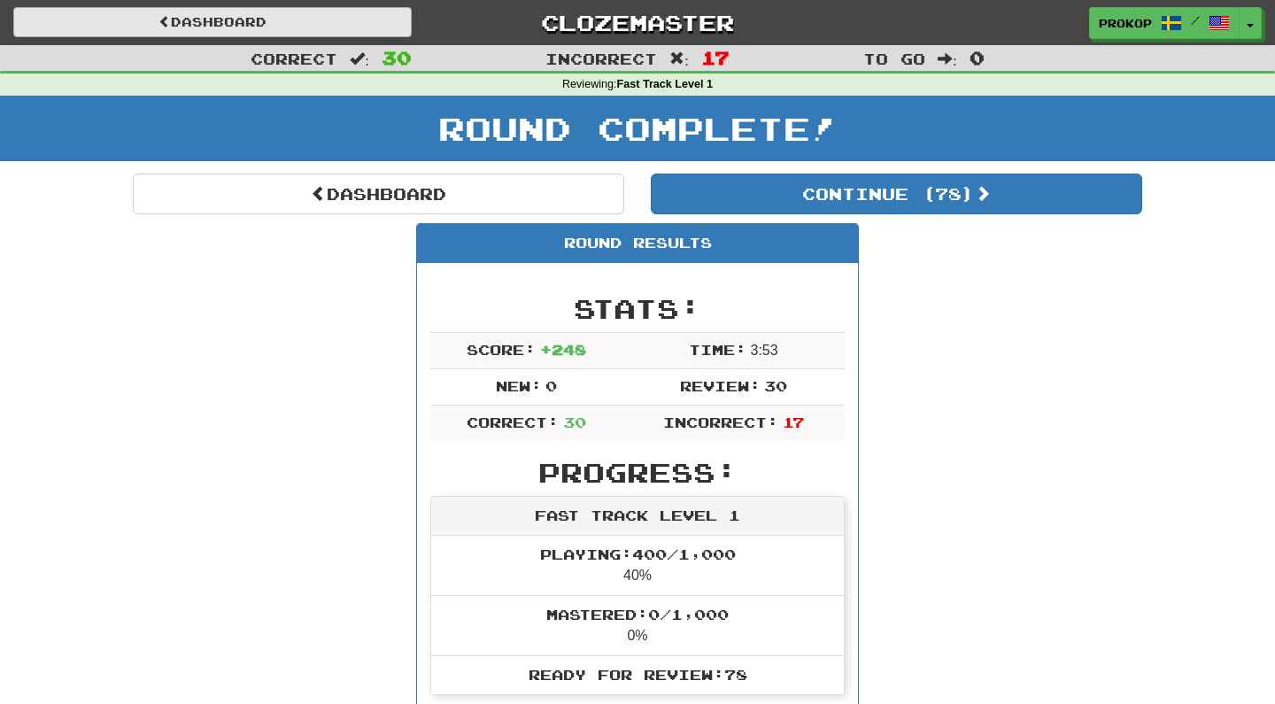 This screenshot has height=704, width=1275. What do you see at coordinates (638, 566) in the screenshot?
I see `li: 40%` at bounding box center [638, 566].